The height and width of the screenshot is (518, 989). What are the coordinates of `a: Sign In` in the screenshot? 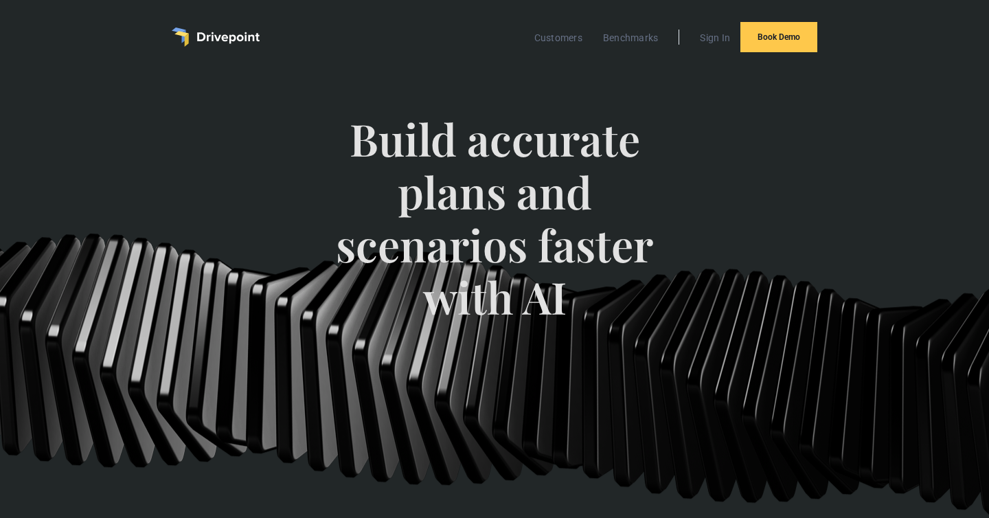 It's located at (715, 38).